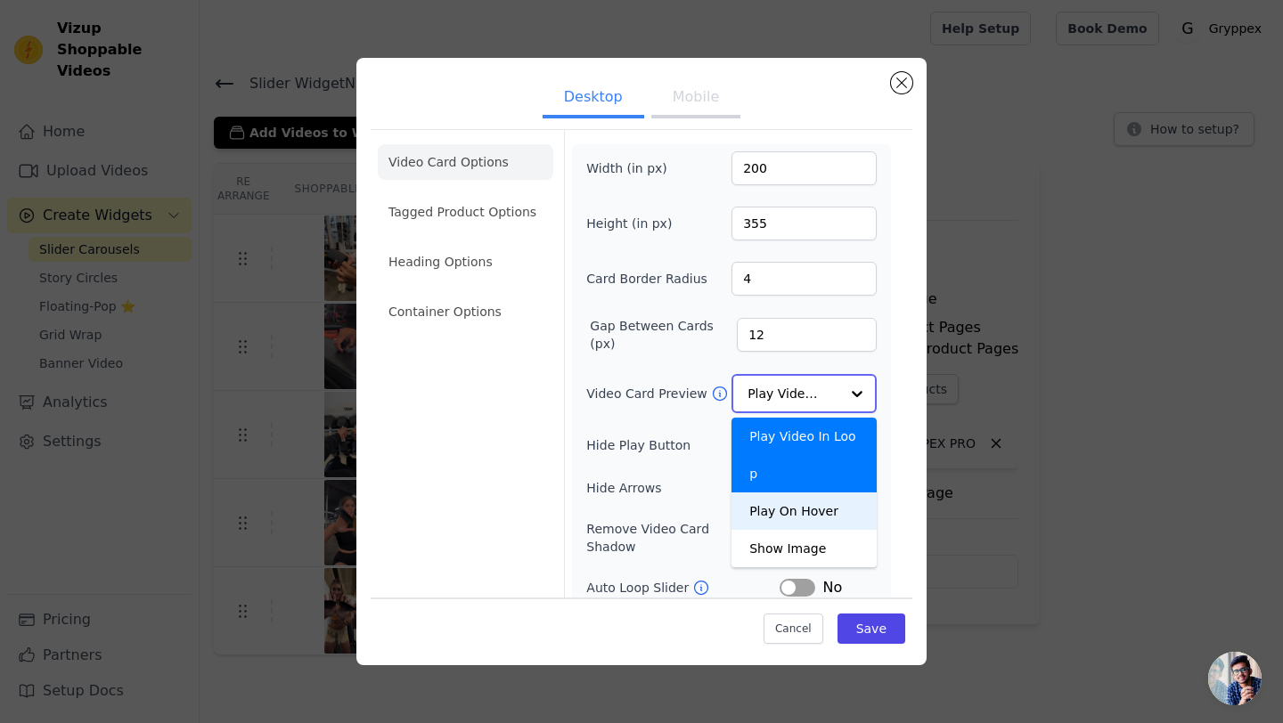 The width and height of the screenshot is (1283, 723). I want to click on label: Height (in px), so click(634, 224).